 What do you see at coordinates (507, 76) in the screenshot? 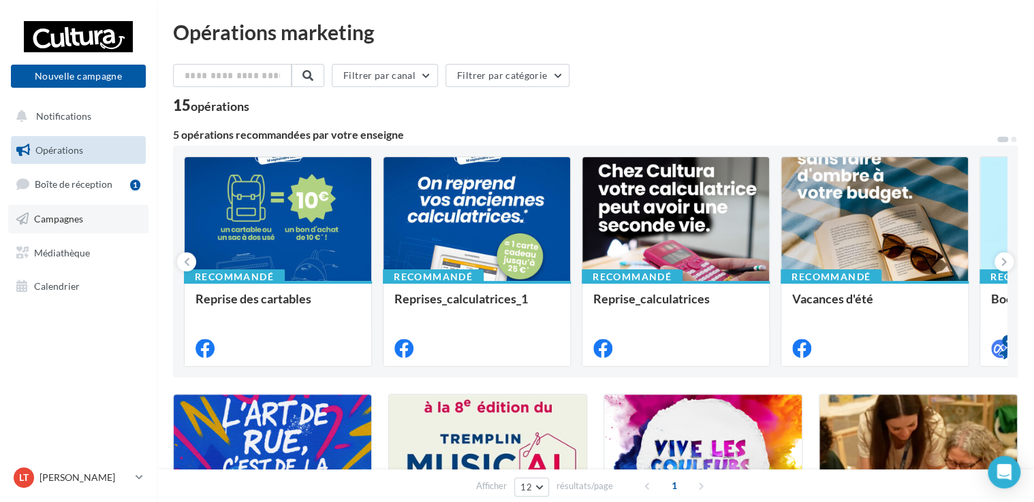
I see `button: Filtrer par catégorie` at bounding box center [507, 76].